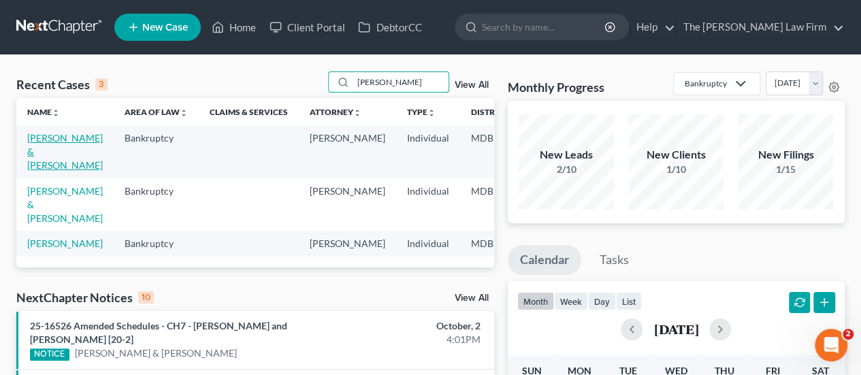 This screenshot has height=375, width=861. I want to click on div: New Clients, so click(676, 155).